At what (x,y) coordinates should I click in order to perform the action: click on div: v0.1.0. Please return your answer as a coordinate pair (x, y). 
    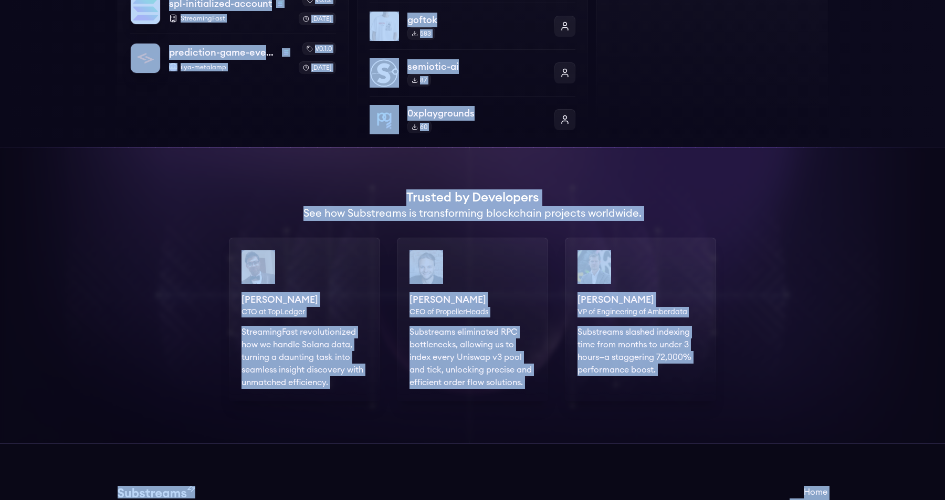
    Looking at the image, I should click on (319, 49).